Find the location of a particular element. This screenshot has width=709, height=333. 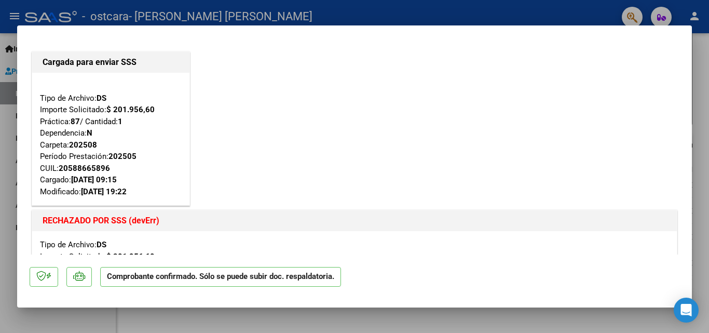

div: Tipo de Archivo: Importe Solicitado: Práctica: / Cantidad: Dependencia: Carpeta: Período Prestaci... is located at coordinates (111, 139).